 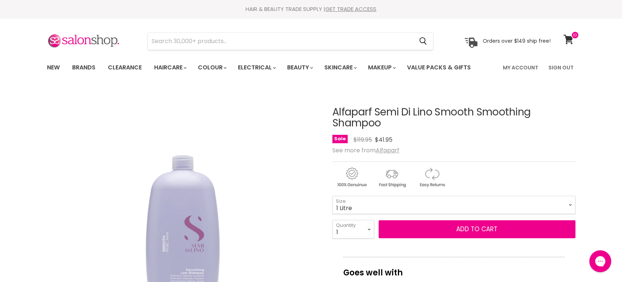 I want to click on u: Alfaparf, so click(x=388, y=150).